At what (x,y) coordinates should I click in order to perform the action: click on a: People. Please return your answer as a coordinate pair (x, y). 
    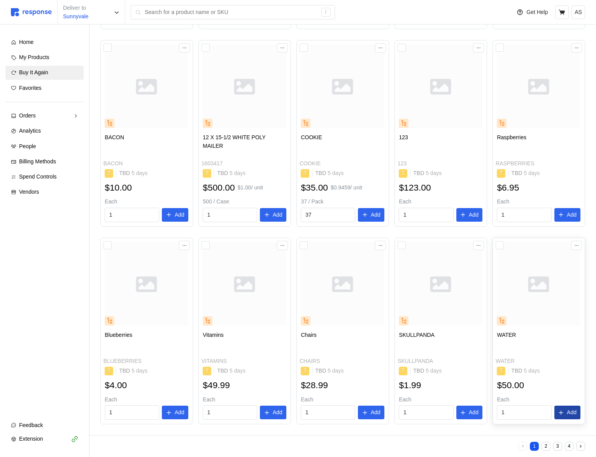
    Looking at the image, I should click on (44, 147).